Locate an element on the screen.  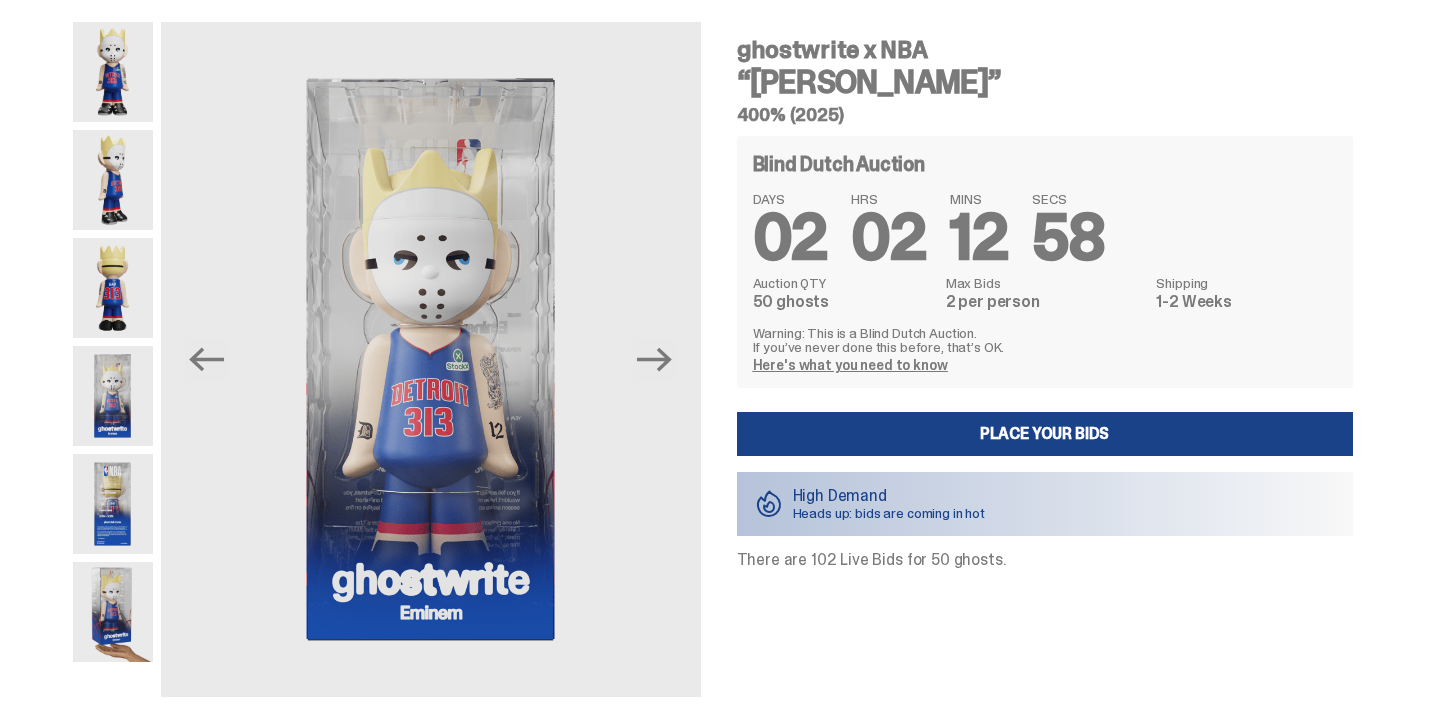
span: MINS is located at coordinates (979, 199).